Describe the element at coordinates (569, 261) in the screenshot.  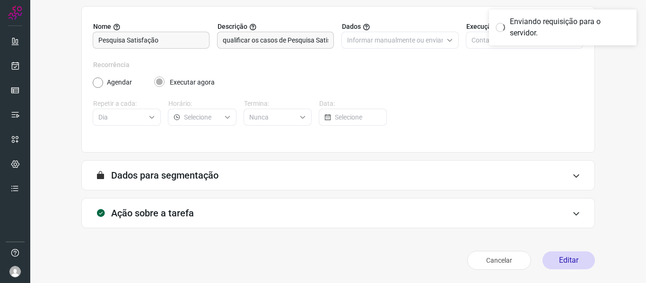
I see `button: Editar` at that location.